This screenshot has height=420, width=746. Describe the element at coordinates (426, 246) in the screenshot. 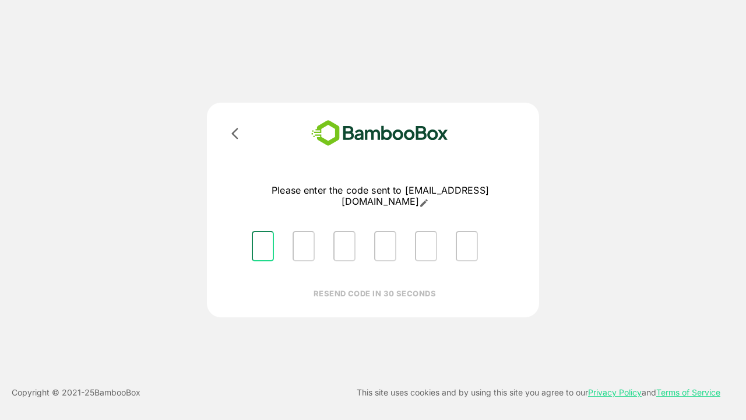

I see `input: Please enter OTP character 5` at that location.